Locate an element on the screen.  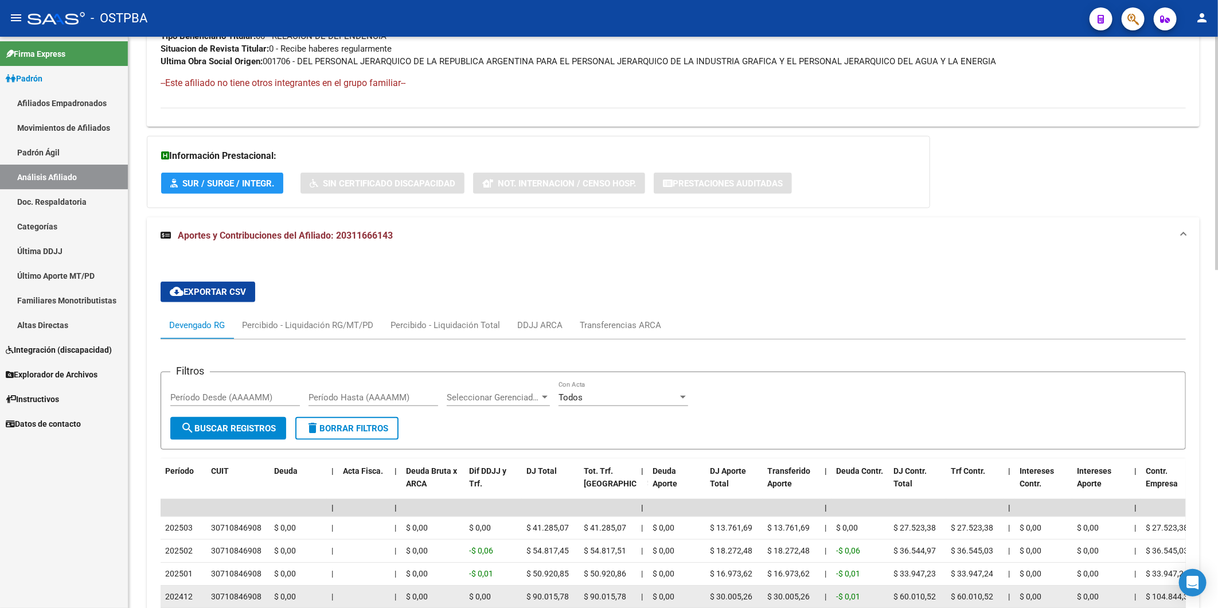
span: Prestaciones Auditadas is located at coordinates (728, 184).